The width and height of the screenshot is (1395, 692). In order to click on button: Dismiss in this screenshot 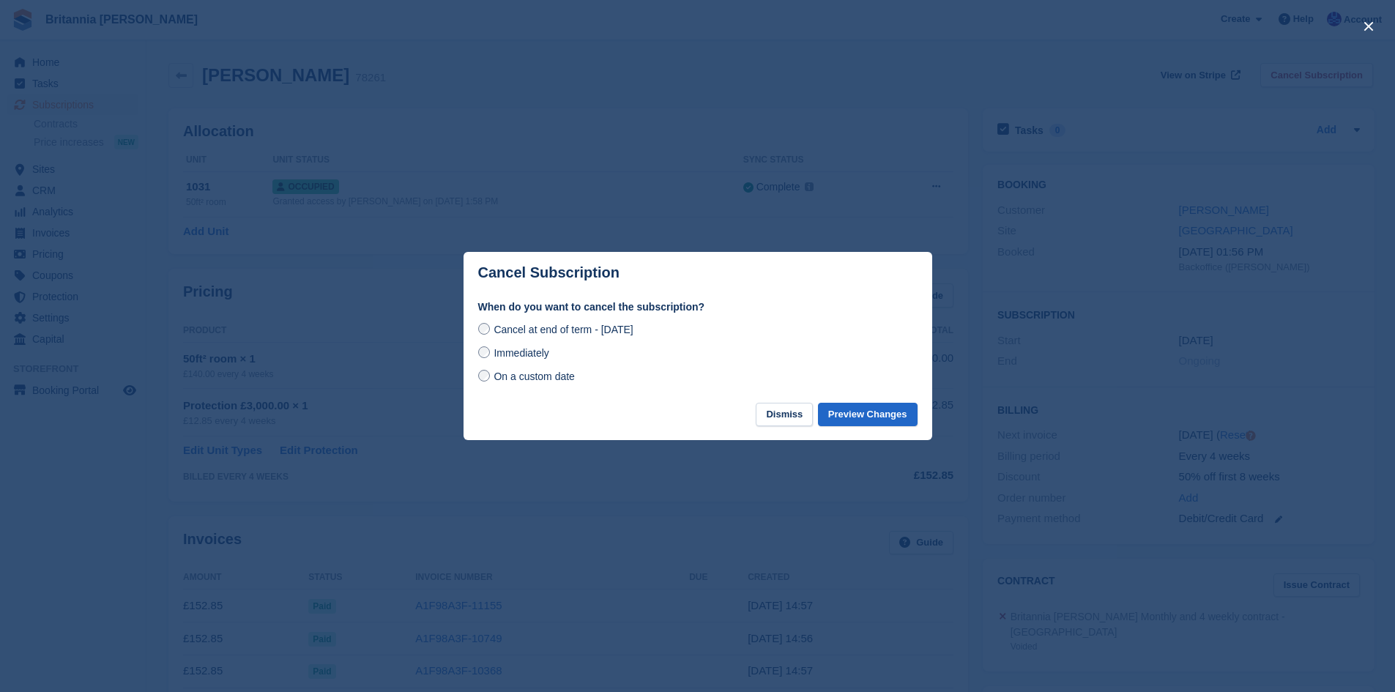, I will do `click(784, 414)`.